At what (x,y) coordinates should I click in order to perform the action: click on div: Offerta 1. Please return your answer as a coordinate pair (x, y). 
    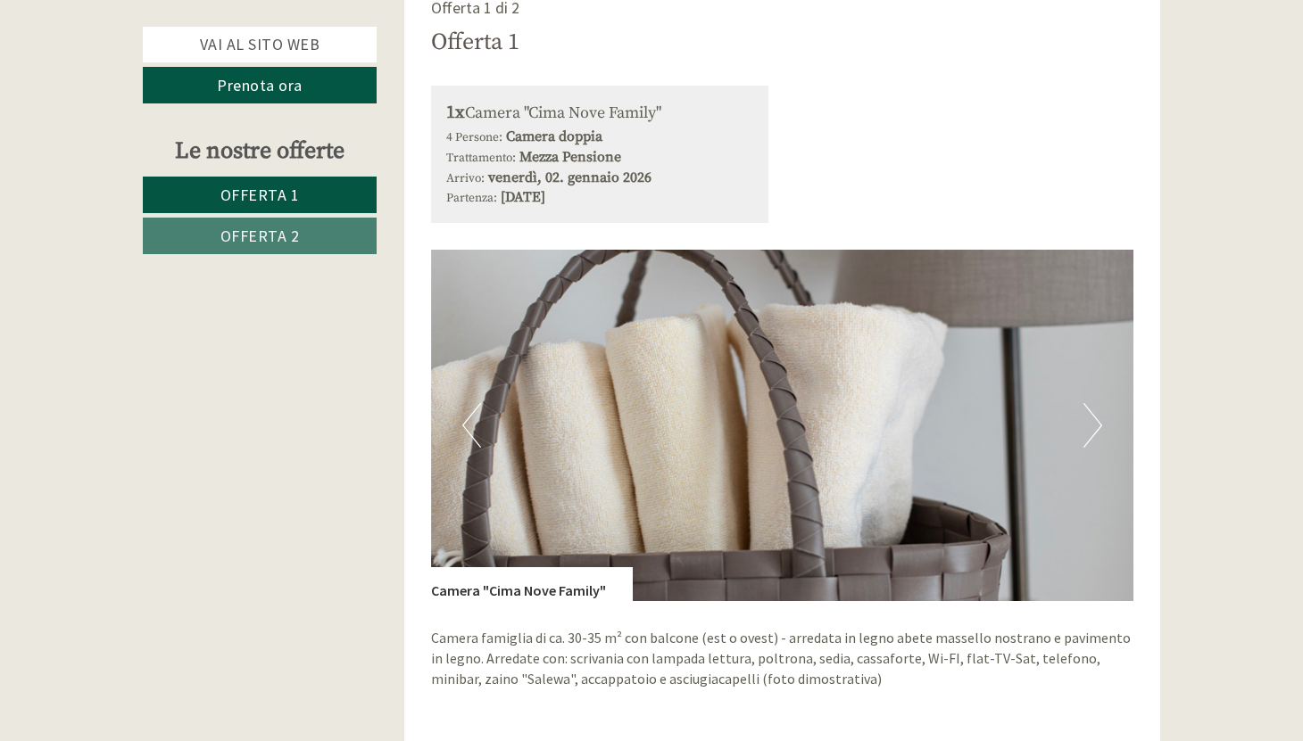
    Looking at the image, I should click on (475, 42).